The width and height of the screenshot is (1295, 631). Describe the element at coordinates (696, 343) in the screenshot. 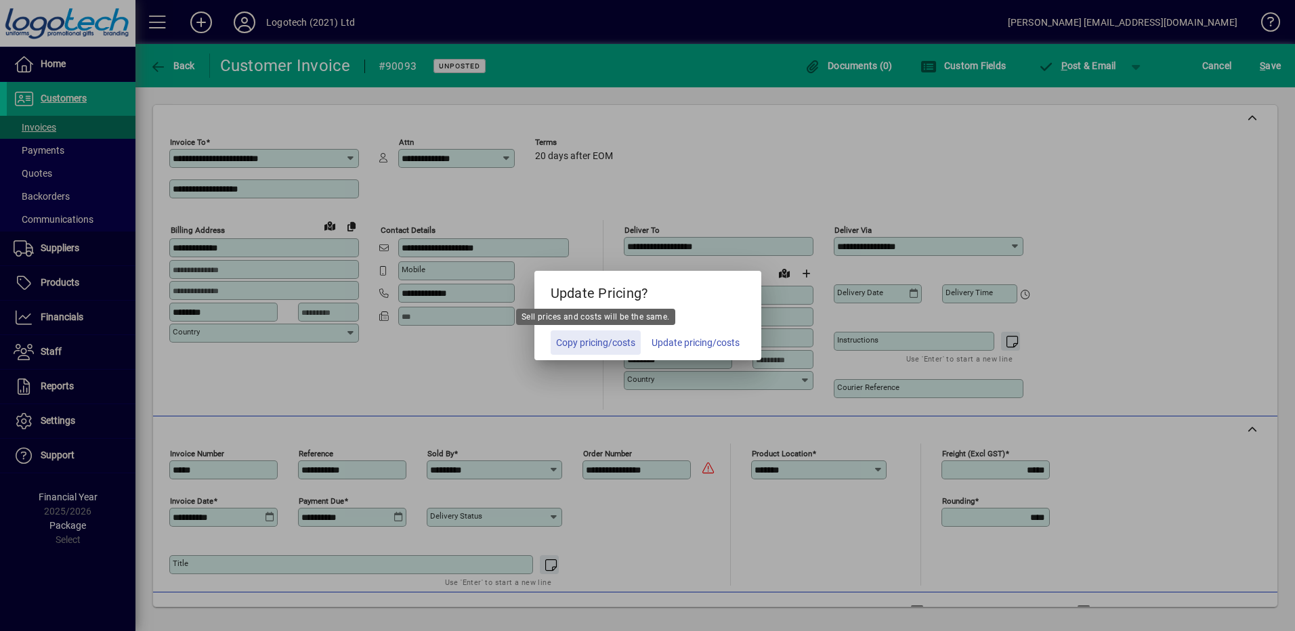

I see `button: Update pricing/costs` at that location.